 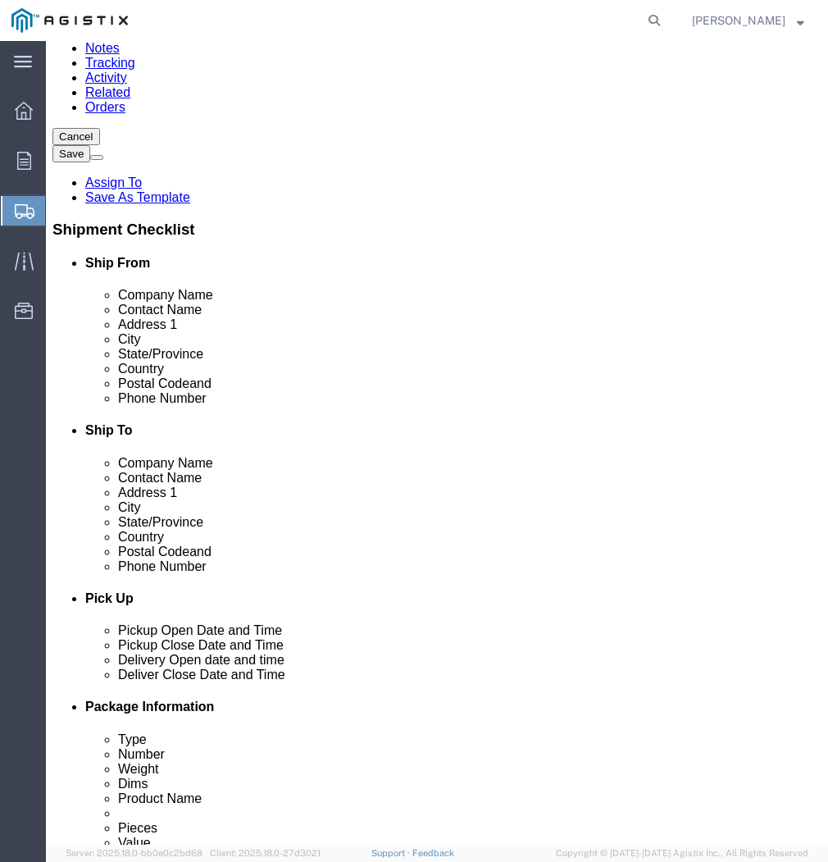 I want to click on a: Support, so click(x=392, y=853).